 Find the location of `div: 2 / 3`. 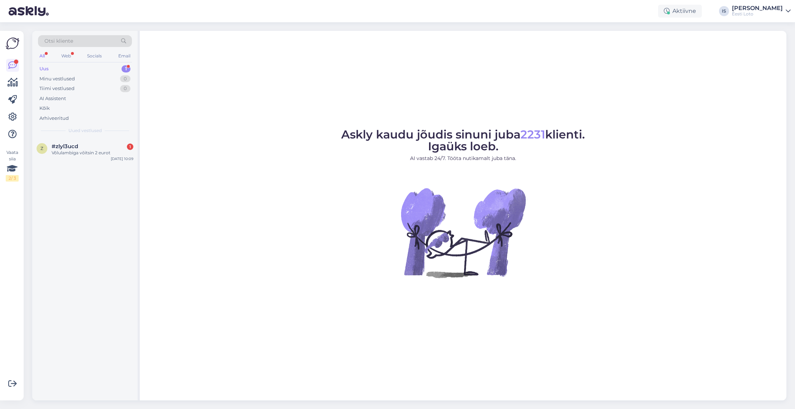

div: 2 / 3 is located at coordinates (12, 178).